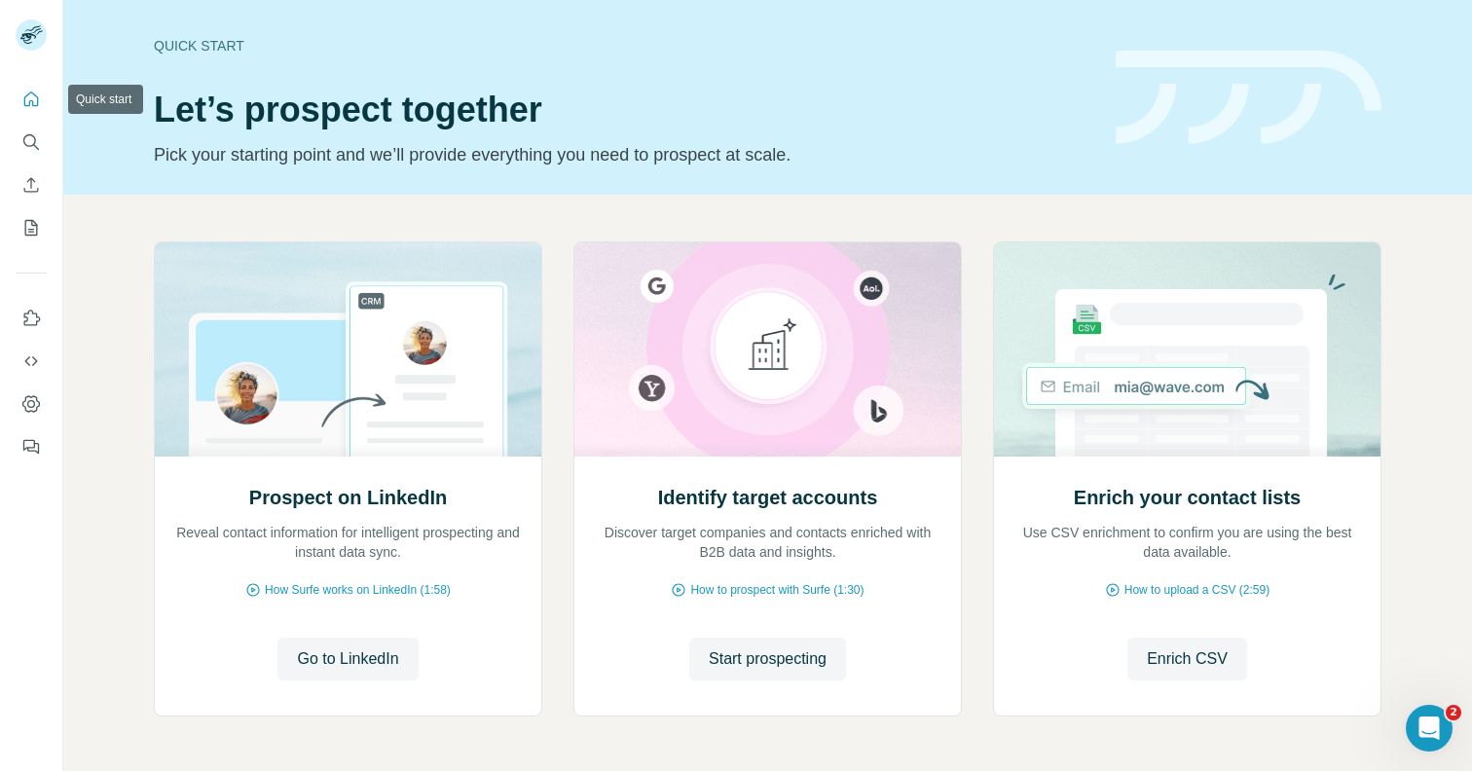 The width and height of the screenshot is (1472, 771). I want to click on div: Quick start, so click(623, 46).